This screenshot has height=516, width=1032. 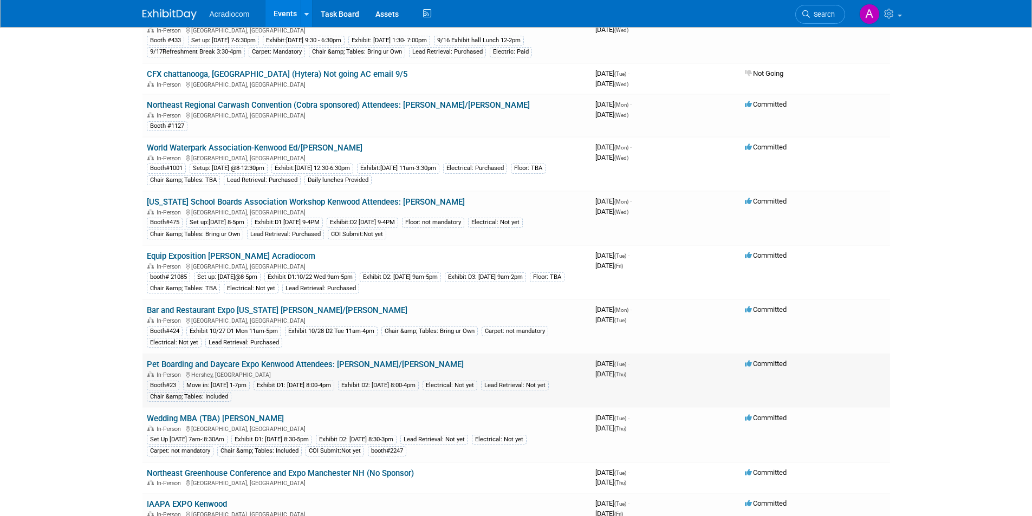 What do you see at coordinates (433, 223) in the screenshot?
I see `div: Floor: not mandatory` at bounding box center [433, 223].